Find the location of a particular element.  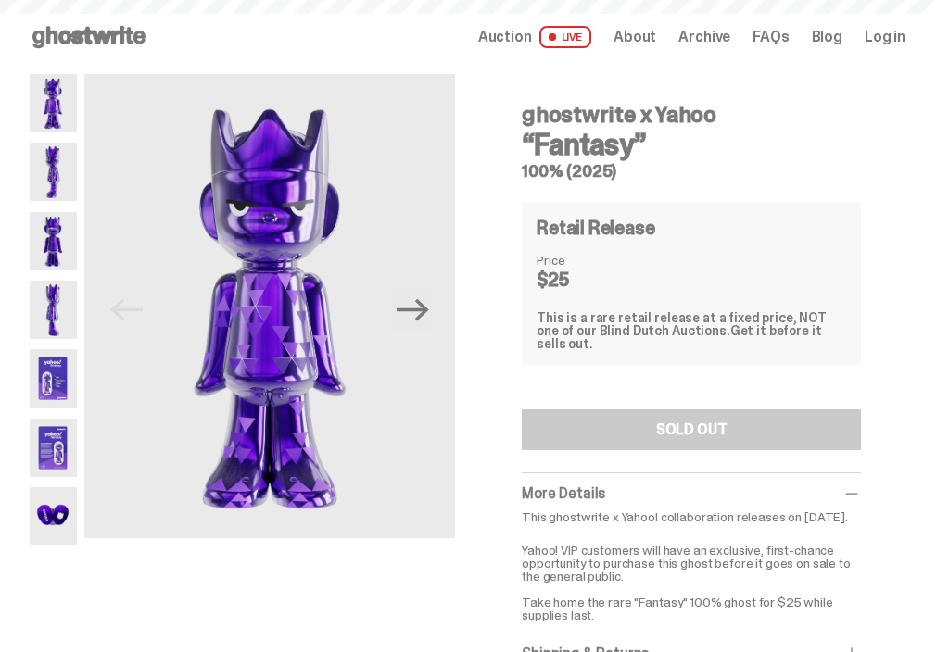

button: SOLD OUT is located at coordinates (691, 430).